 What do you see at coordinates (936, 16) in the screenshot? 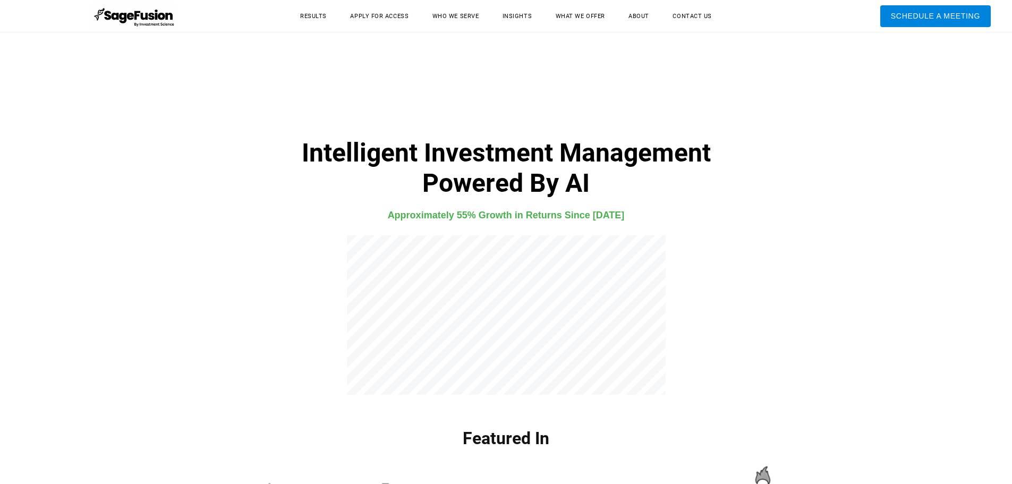
I see `a: Schedule A Meeting` at bounding box center [936, 16].